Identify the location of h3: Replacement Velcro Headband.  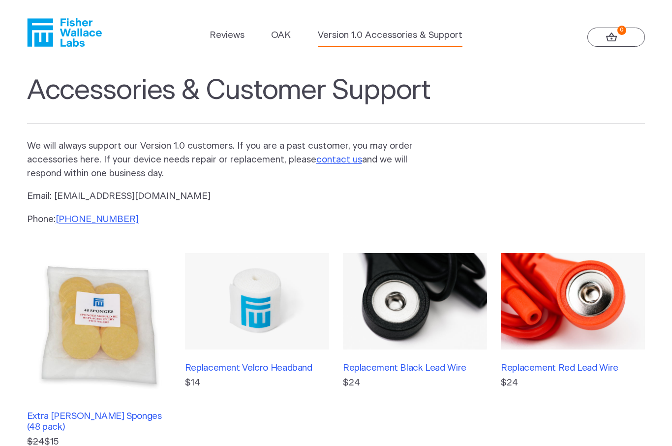
(257, 368).